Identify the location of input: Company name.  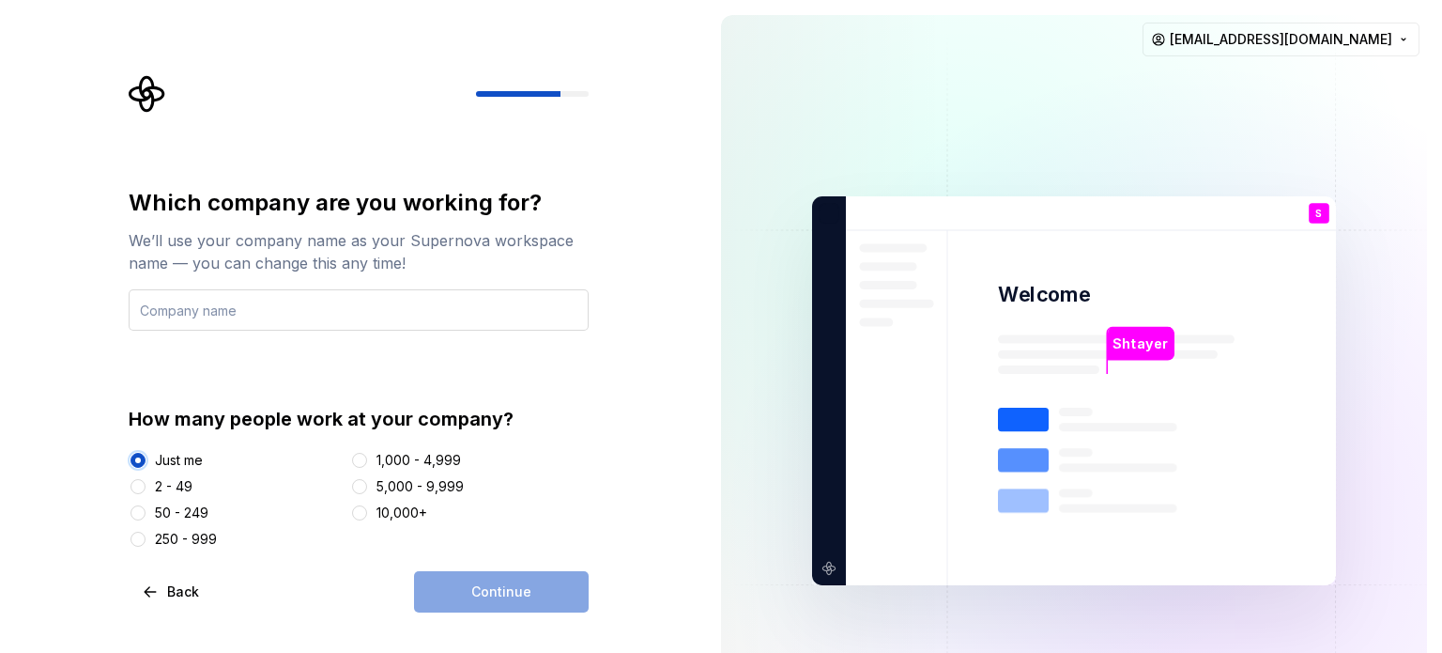
(359, 310).